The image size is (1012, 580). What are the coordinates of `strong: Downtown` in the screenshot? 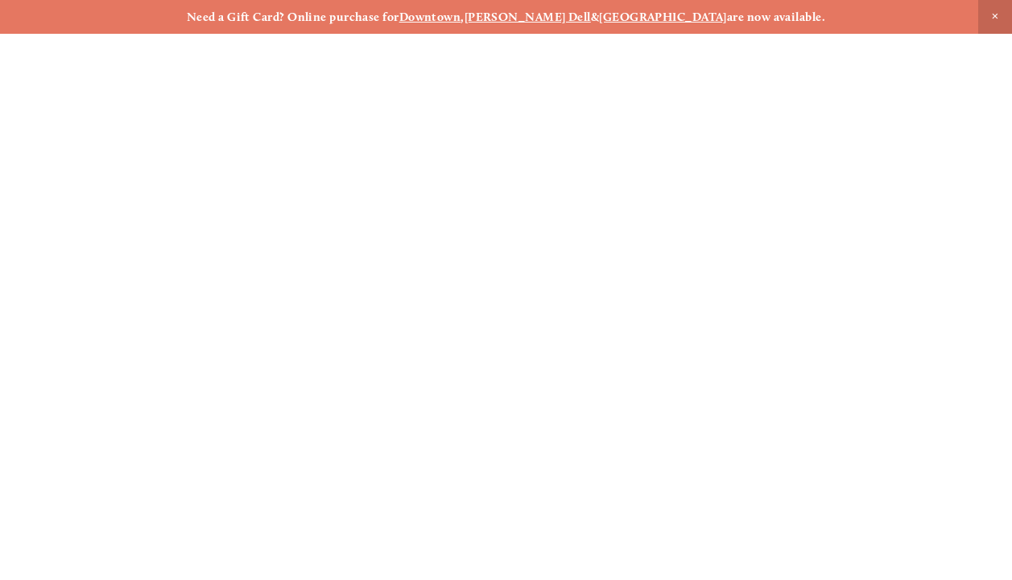 It's located at (430, 17).